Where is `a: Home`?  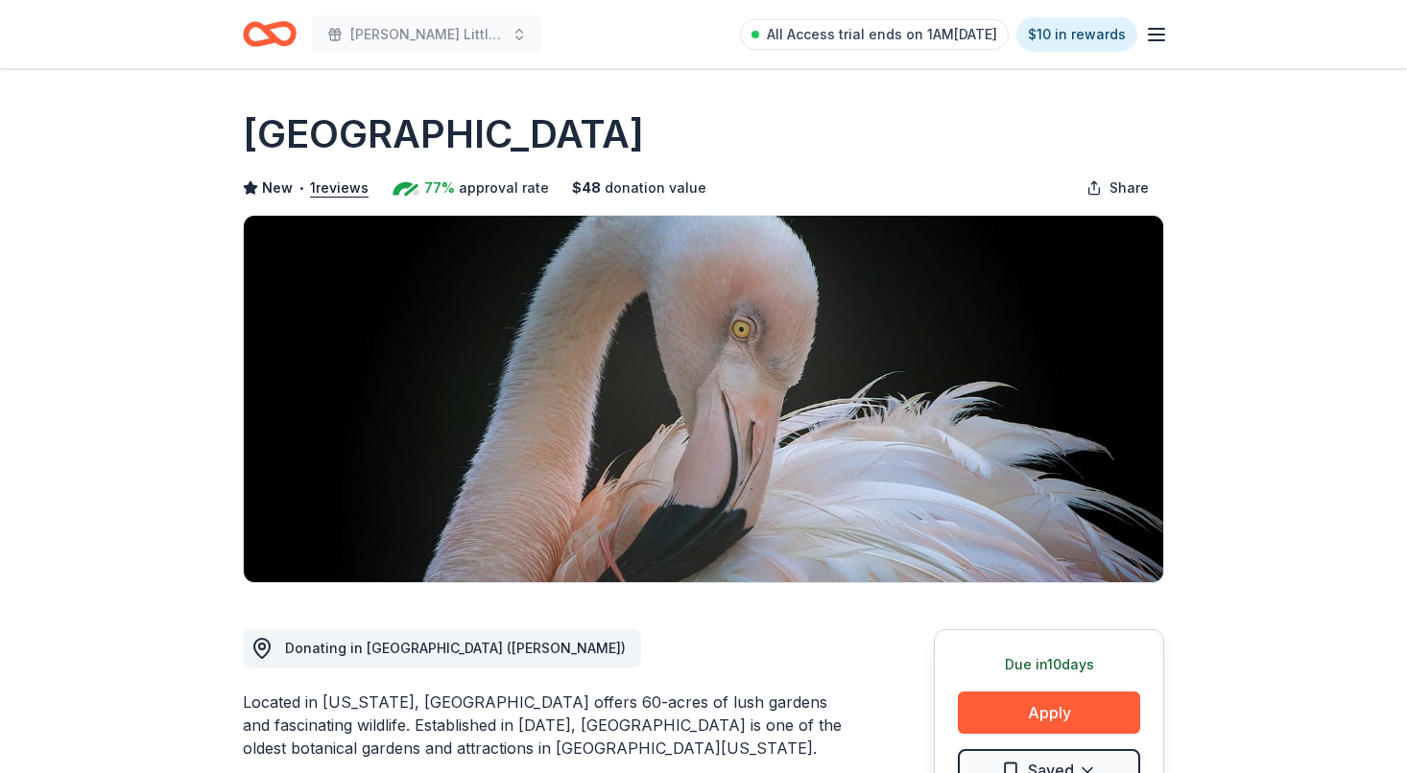
a: Home is located at coordinates (270, 34).